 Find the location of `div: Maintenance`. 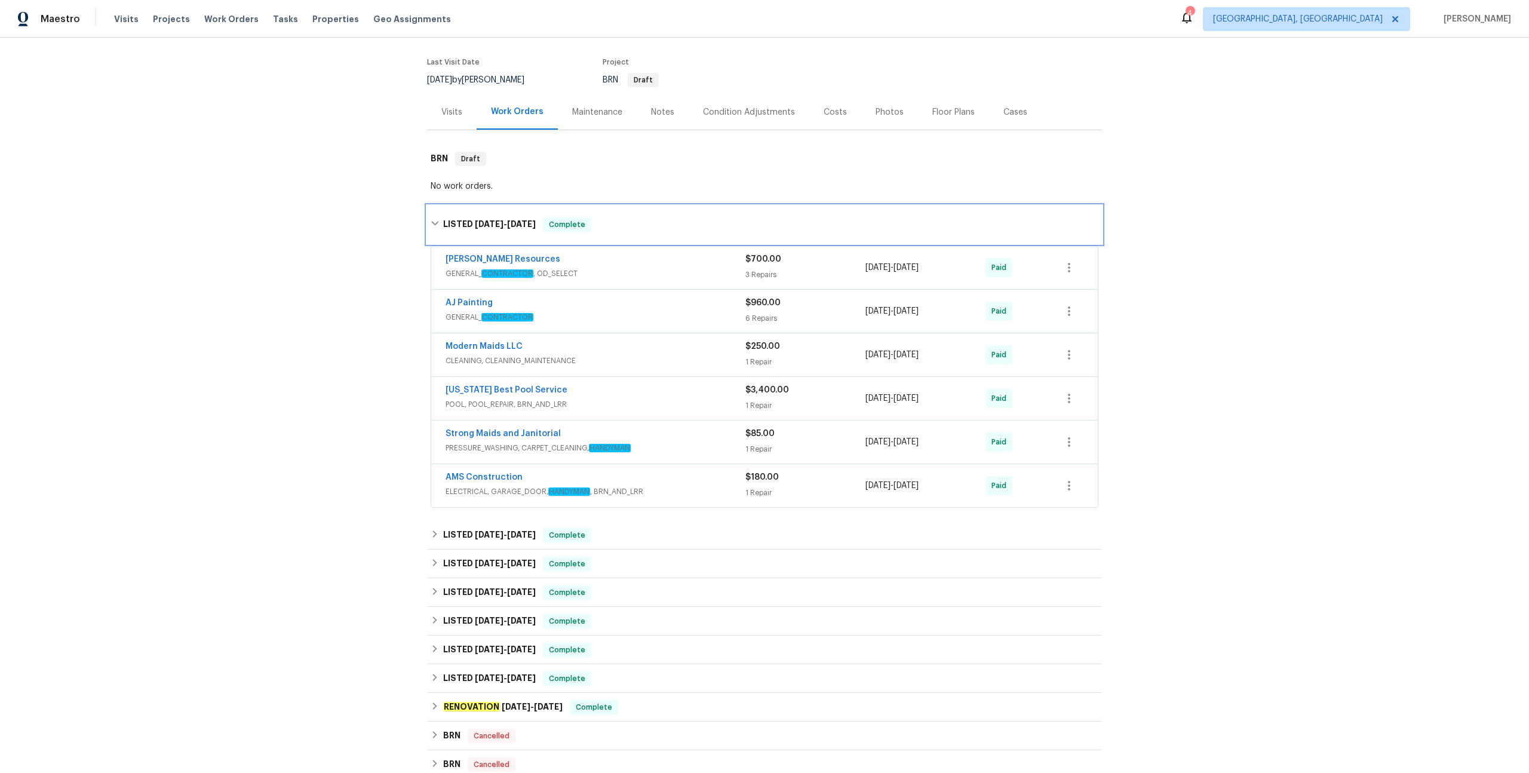

div: Maintenance is located at coordinates (597, 112).